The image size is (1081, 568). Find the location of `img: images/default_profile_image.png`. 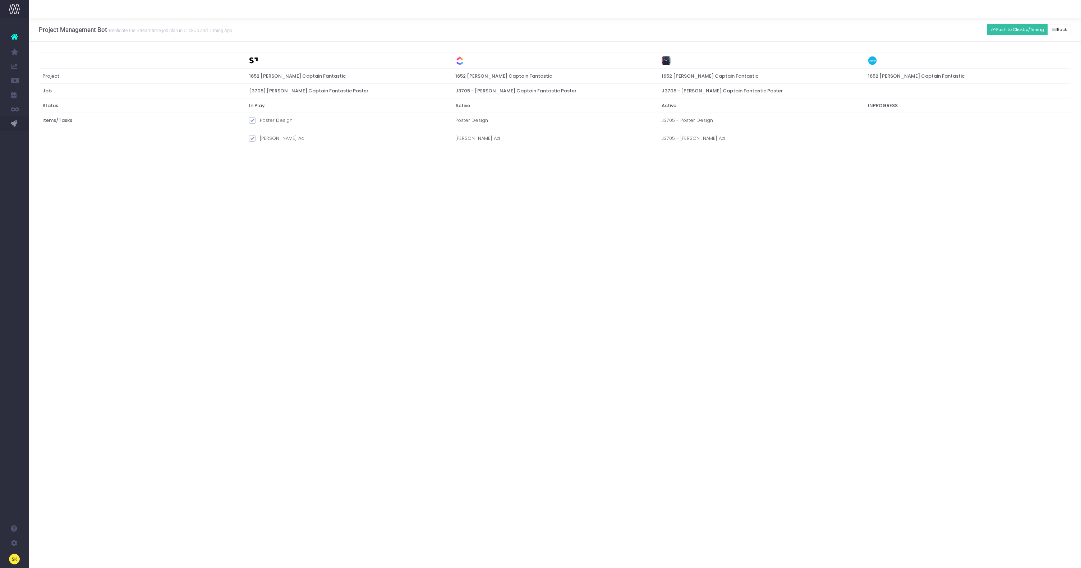

img: images/default_profile_image.png is located at coordinates (14, 559).